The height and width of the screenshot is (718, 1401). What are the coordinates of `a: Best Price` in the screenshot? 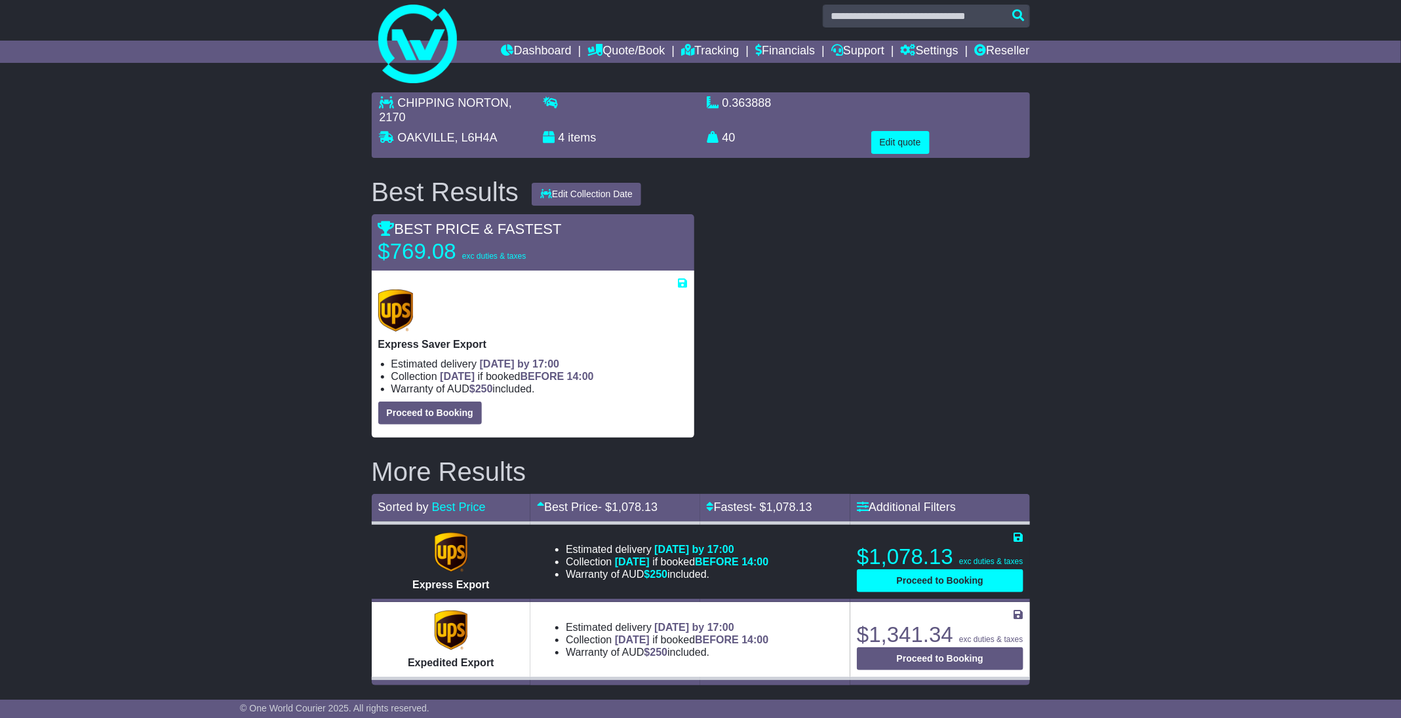 It's located at (459, 507).